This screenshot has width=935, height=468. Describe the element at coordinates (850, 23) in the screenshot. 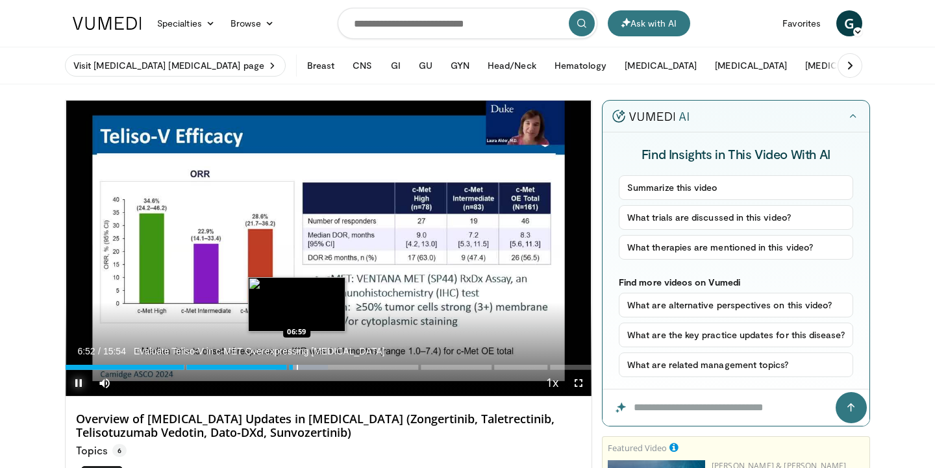

I see `span: G` at that location.